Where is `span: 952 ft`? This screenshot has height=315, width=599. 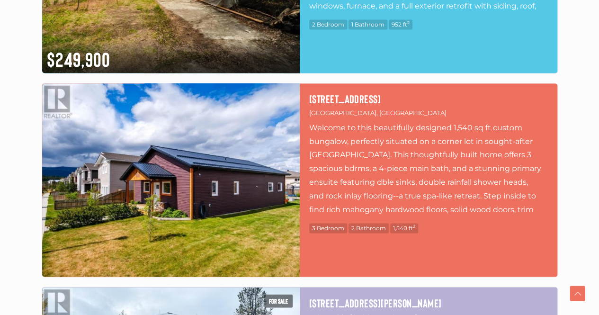
span: 952 ft is located at coordinates (400, 24).